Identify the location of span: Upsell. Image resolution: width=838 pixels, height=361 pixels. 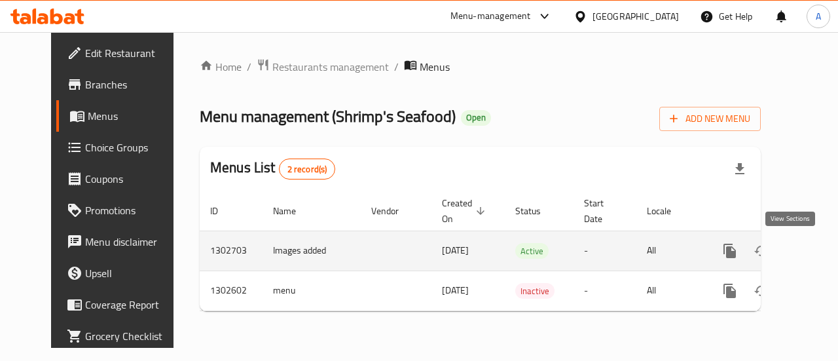
(133, 273).